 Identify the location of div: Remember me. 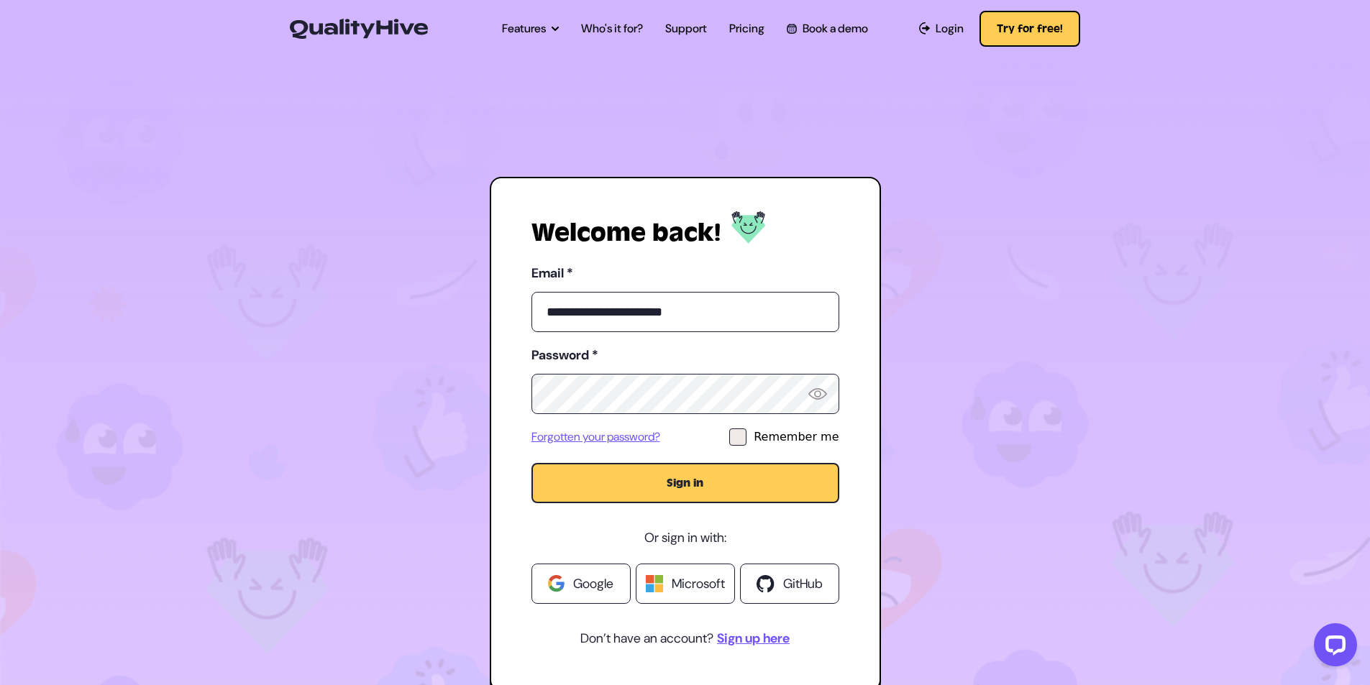
(796, 437).